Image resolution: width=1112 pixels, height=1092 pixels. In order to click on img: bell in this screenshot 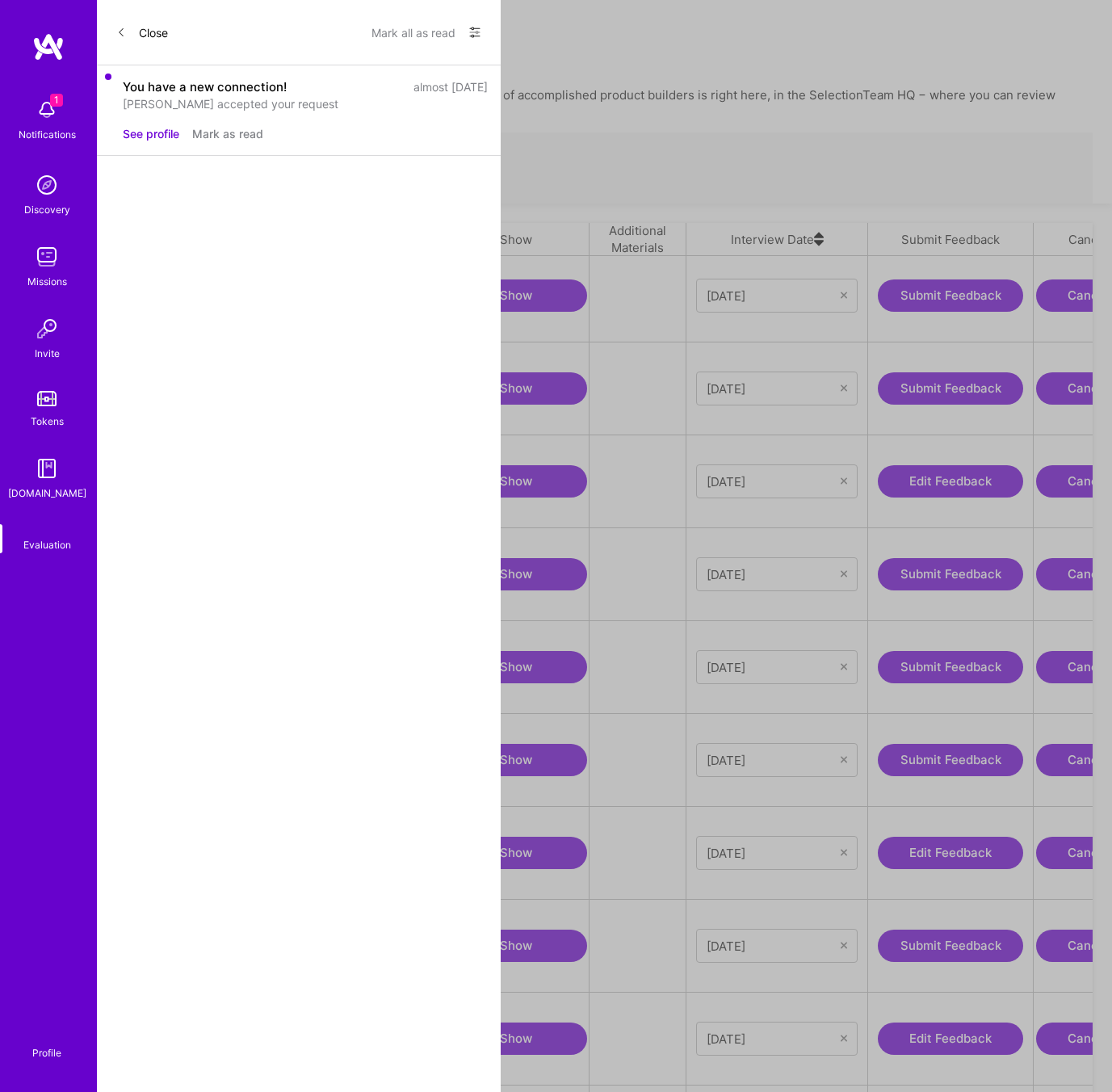, I will do `click(47, 110)`.